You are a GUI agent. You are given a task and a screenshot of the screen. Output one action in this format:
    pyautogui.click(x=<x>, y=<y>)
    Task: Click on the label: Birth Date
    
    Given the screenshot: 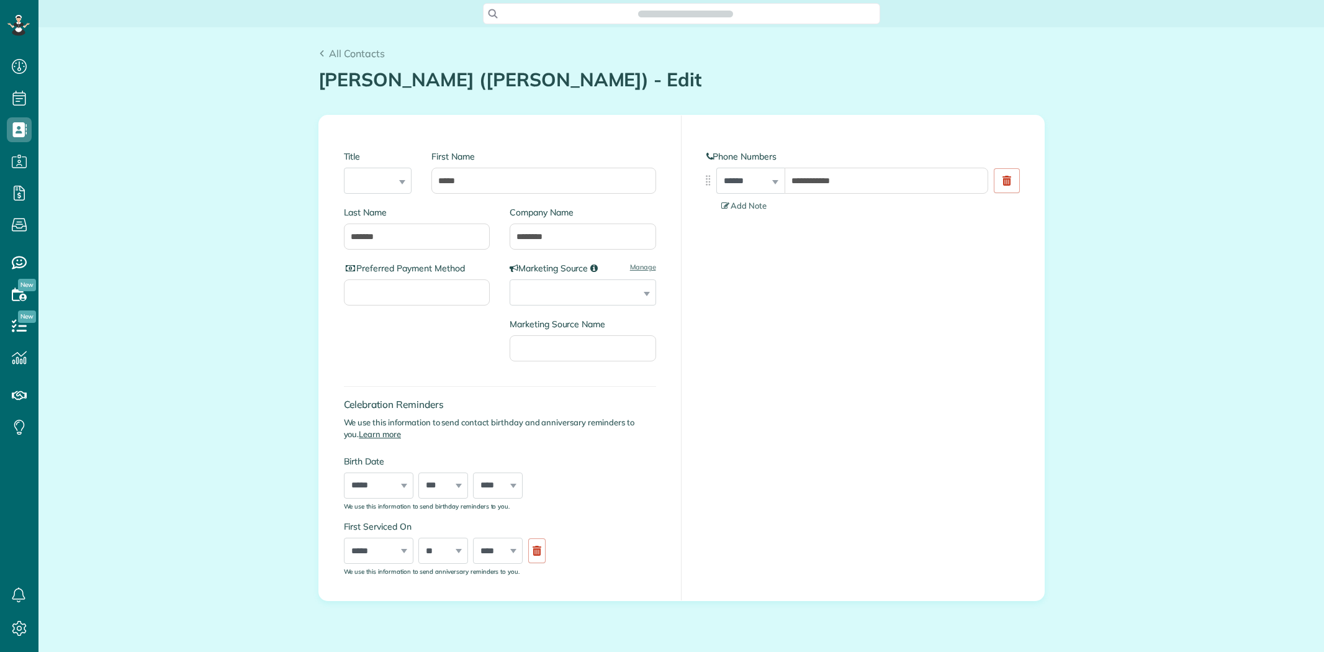 What is the action you would take?
    pyautogui.click(x=448, y=461)
    